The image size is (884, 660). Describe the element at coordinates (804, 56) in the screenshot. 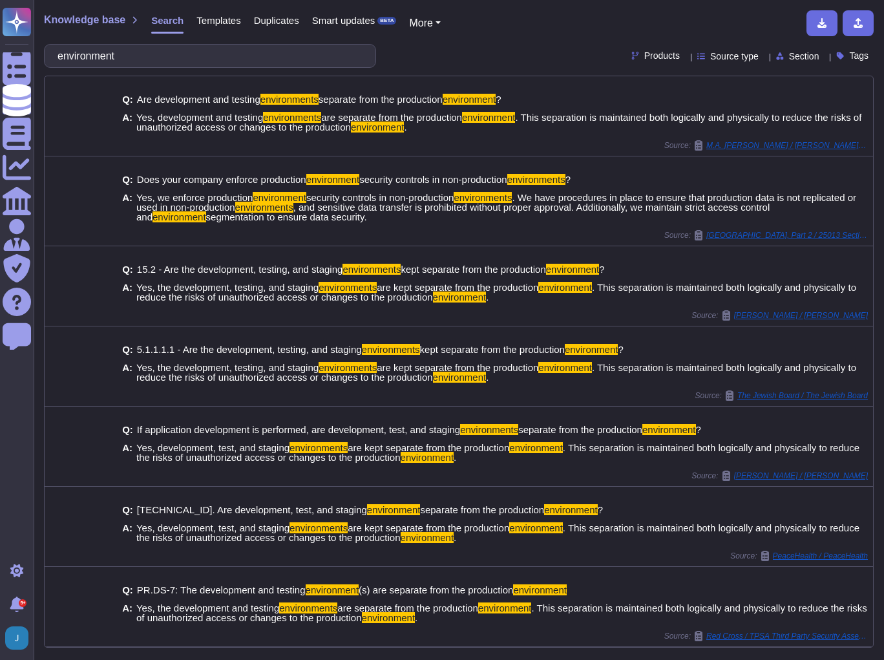

I see `span: Section` at that location.